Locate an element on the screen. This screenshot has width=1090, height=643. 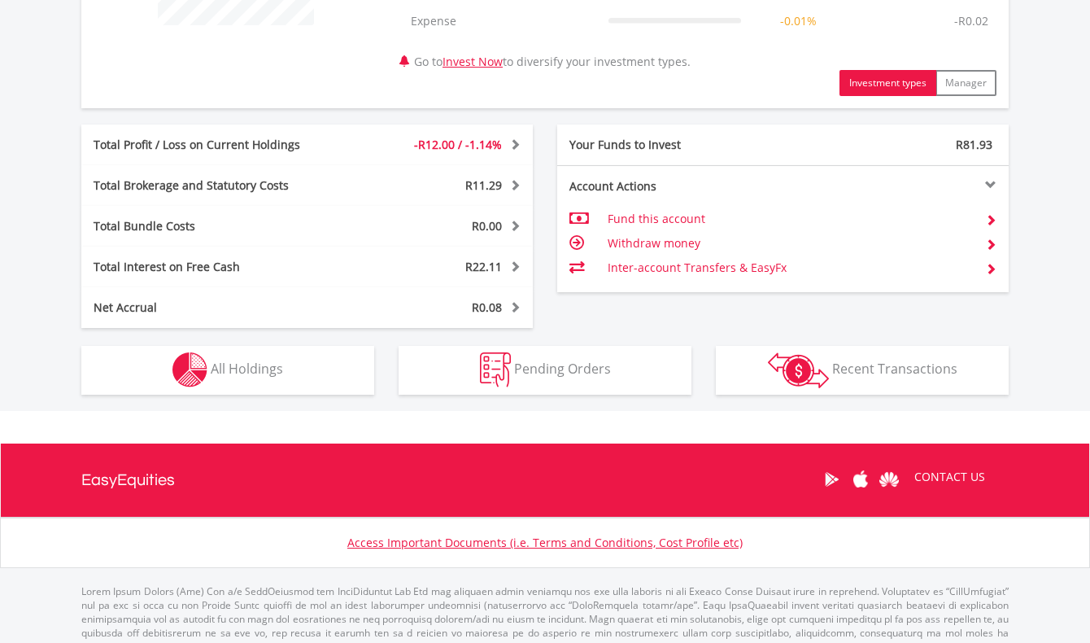
a: EasyEquities is located at coordinates (128, 480).